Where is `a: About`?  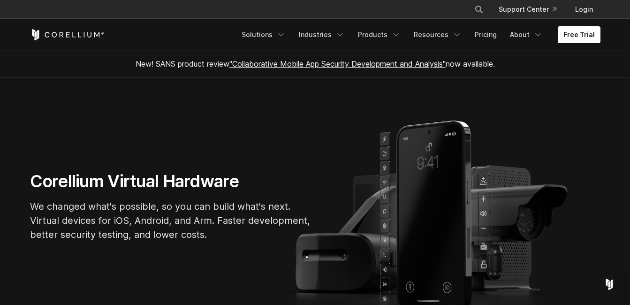 a: About is located at coordinates (526, 35).